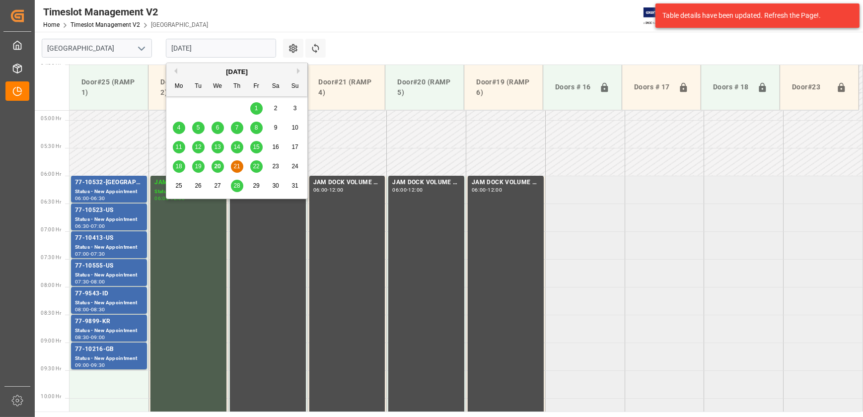 This screenshot has height=417, width=863. What do you see at coordinates (198, 128) in the screenshot?
I see `span: 5` at bounding box center [198, 128].